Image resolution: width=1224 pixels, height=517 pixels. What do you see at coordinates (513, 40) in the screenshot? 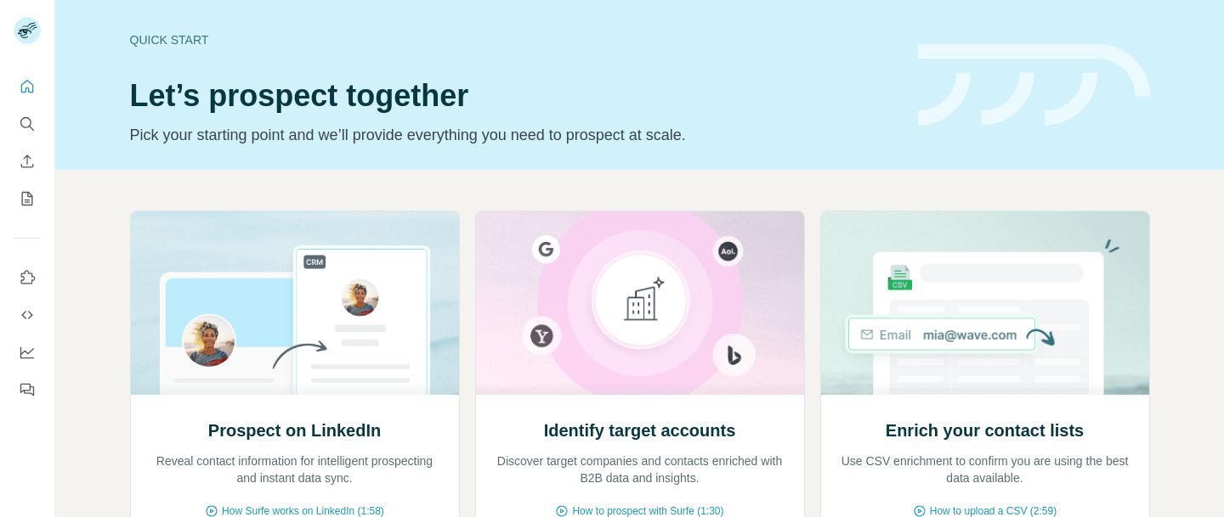
I see `div: Quick start` at bounding box center [513, 40].